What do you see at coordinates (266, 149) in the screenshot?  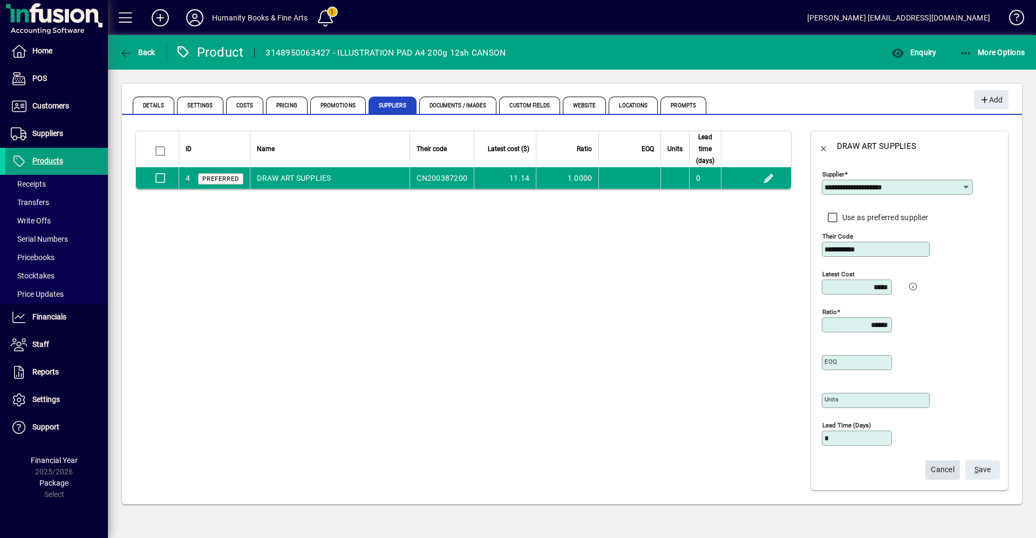 I see `span: Name` at bounding box center [266, 149].